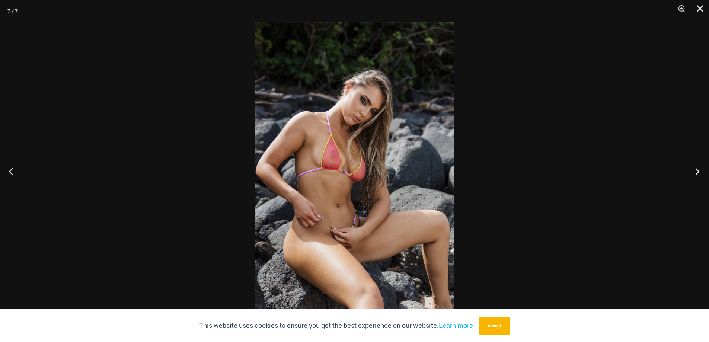  Describe the element at coordinates (13, 11) in the screenshot. I see `div: 7 / 7` at that location.